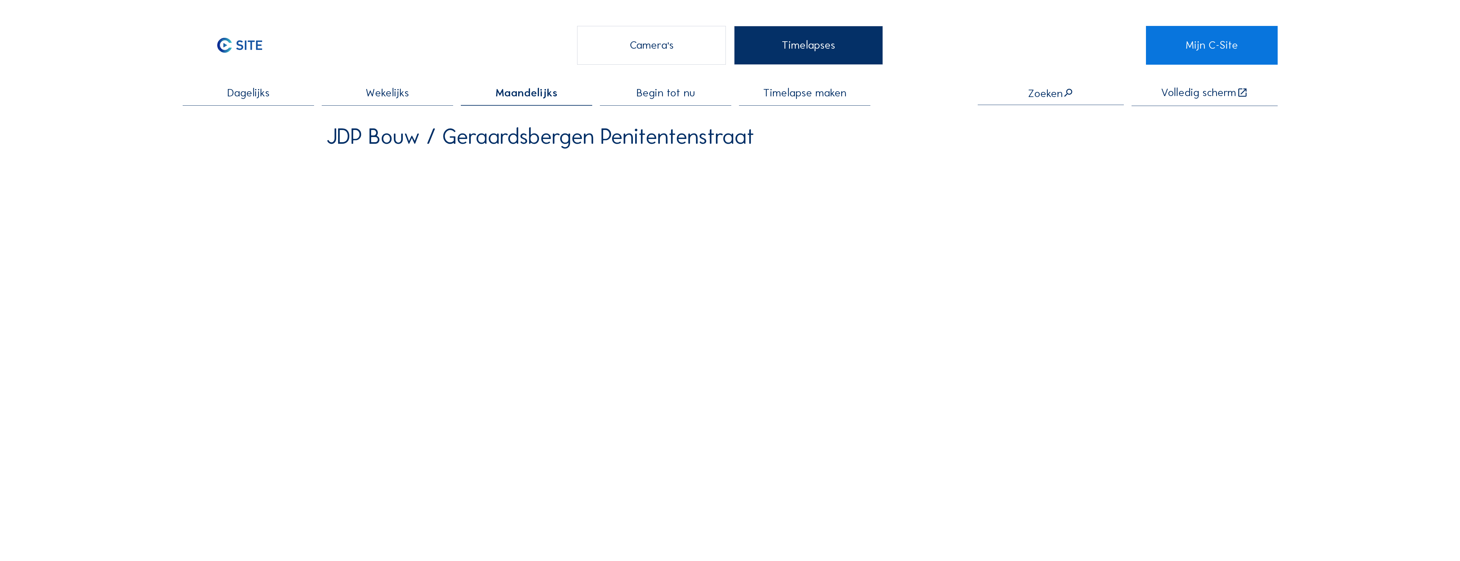  Describe the element at coordinates (1051, 93) in the screenshot. I see `div: Zoeken` at that location.